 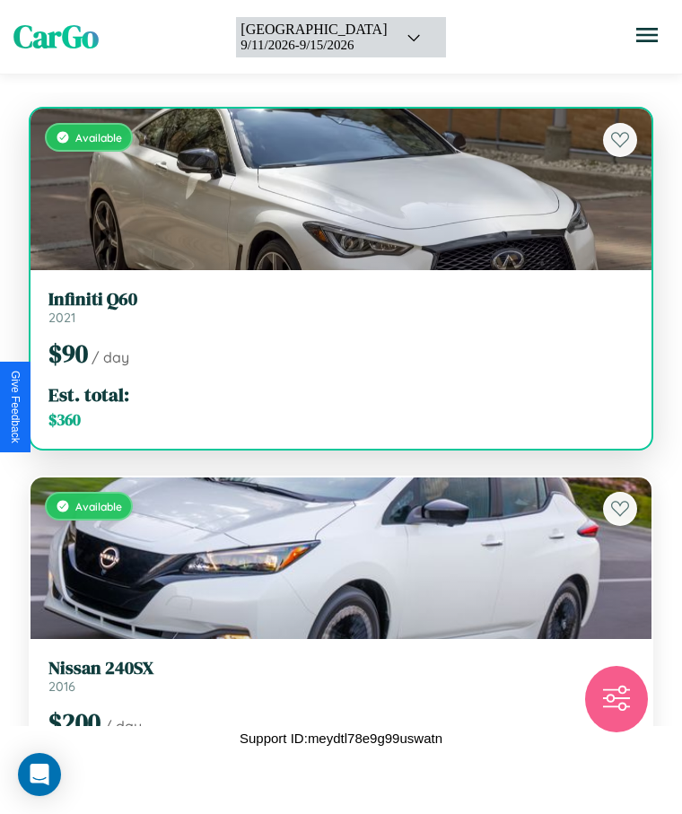 I want to click on div: Open Intercom Messenger, so click(x=40, y=775).